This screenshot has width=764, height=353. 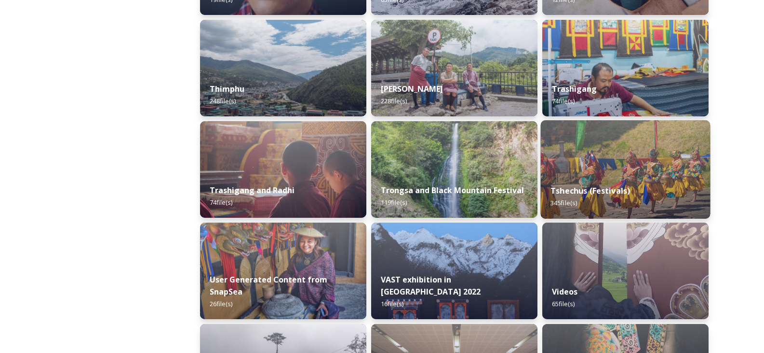 What do you see at coordinates (392, 303) in the screenshot?
I see `span: 16 file(s)` at bounding box center [392, 303].